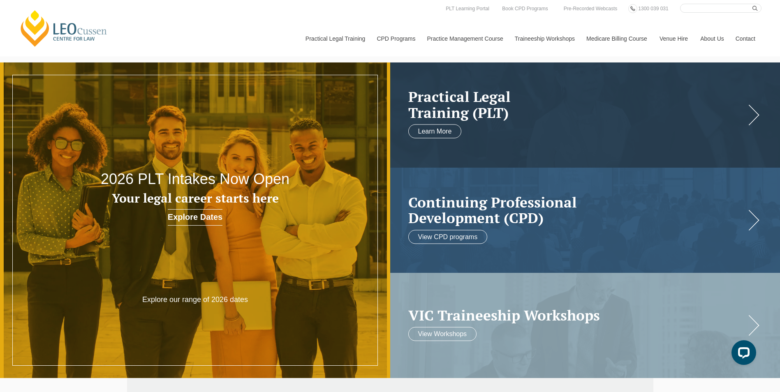  Describe the element at coordinates (577, 104) in the screenshot. I see `a: Practical LegalTraining (PLT)` at that location.